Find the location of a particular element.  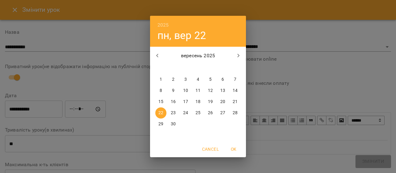

button: 29 is located at coordinates (161, 124).